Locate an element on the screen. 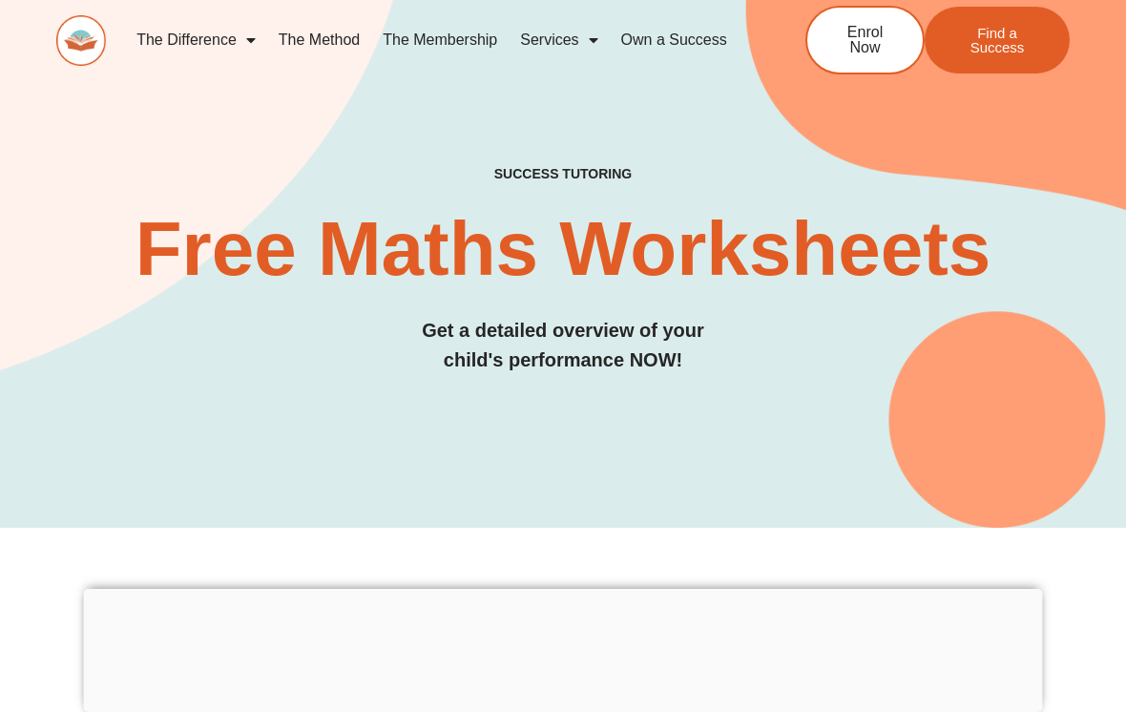 Image resolution: width=1126 pixels, height=712 pixels. span: Enrol Now is located at coordinates (864, 40).